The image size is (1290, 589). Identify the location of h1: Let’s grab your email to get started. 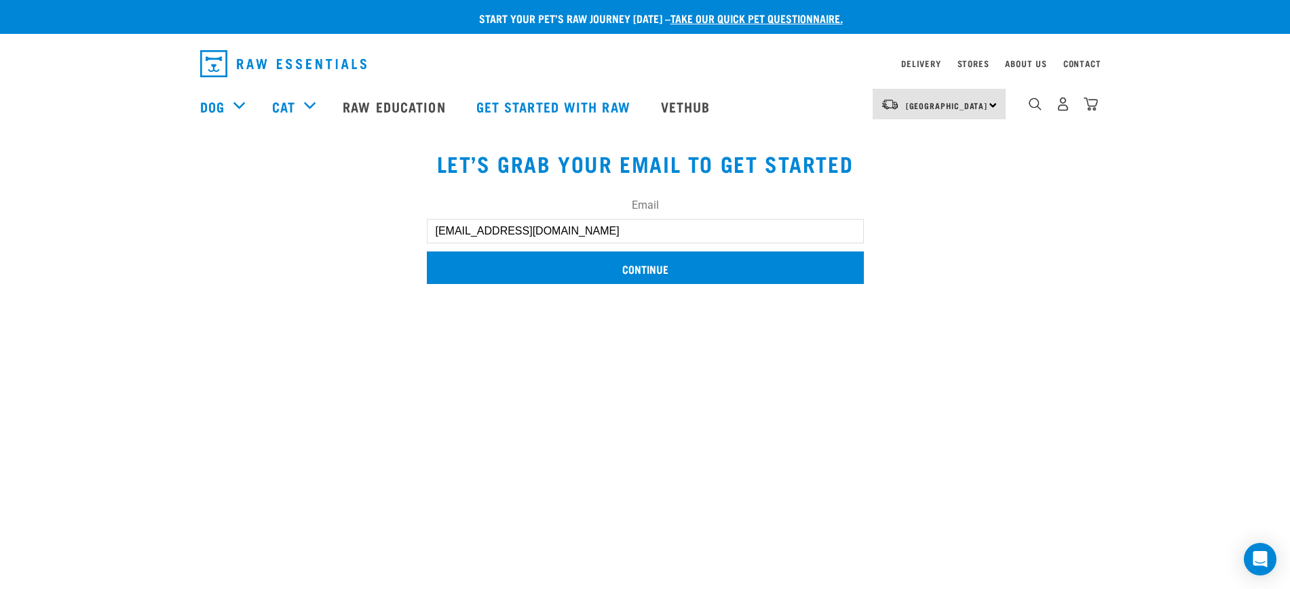
(645, 163).